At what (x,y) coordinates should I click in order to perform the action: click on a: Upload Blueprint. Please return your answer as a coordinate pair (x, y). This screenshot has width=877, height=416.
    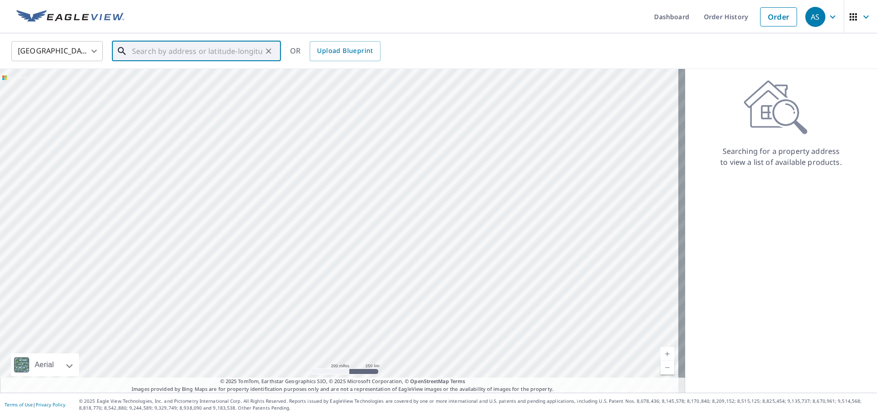
    Looking at the image, I should click on (345, 51).